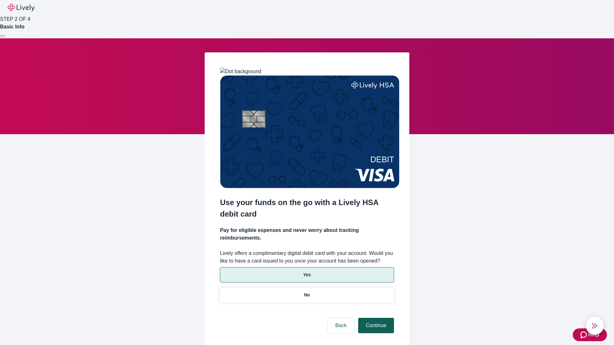  Describe the element at coordinates (594, 326) in the screenshot. I see `svg: Lively AI Assistant` at that location.